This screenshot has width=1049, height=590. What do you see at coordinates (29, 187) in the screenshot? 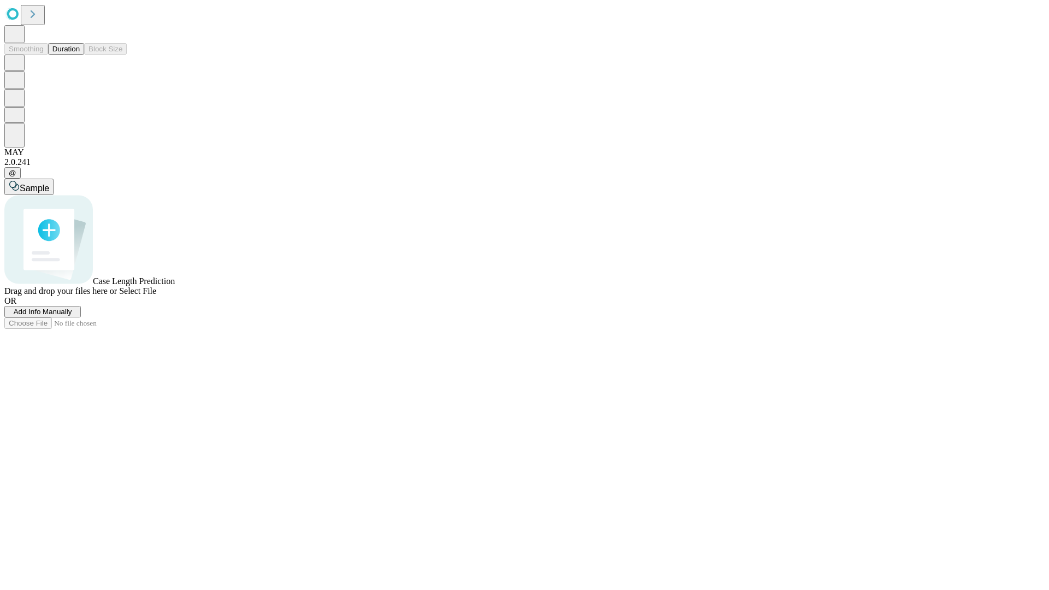
I see `button: Sample` at bounding box center [29, 187].